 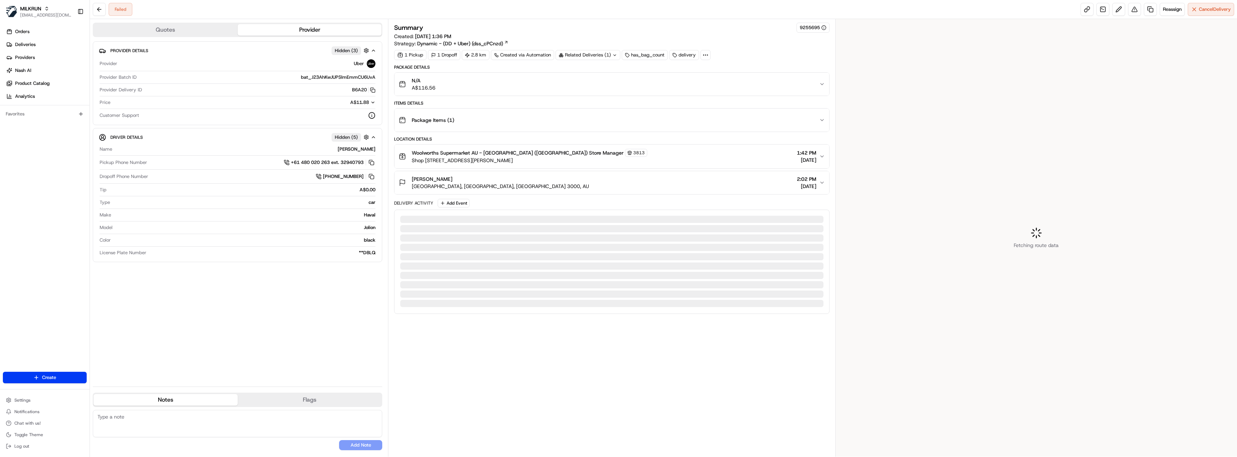 What do you see at coordinates (310, 30) in the screenshot?
I see `button: Provider` at bounding box center [310, 30].